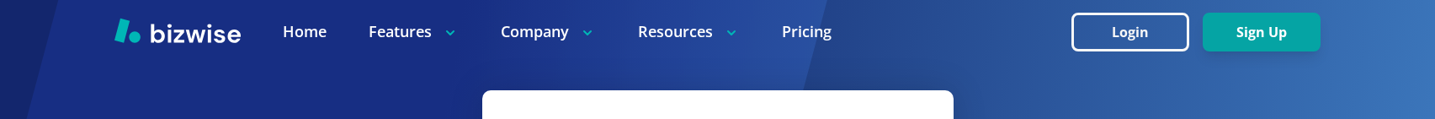  What do you see at coordinates (1261, 32) in the screenshot?
I see `a: Sign Up` at bounding box center [1261, 32].